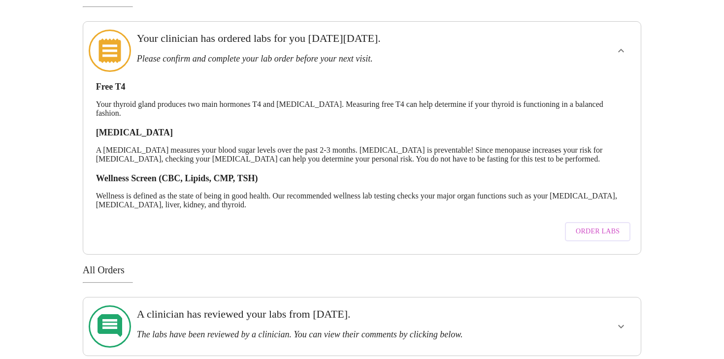 The width and height of the screenshot is (724, 359). I want to click on button: Order Labs, so click(597, 231).